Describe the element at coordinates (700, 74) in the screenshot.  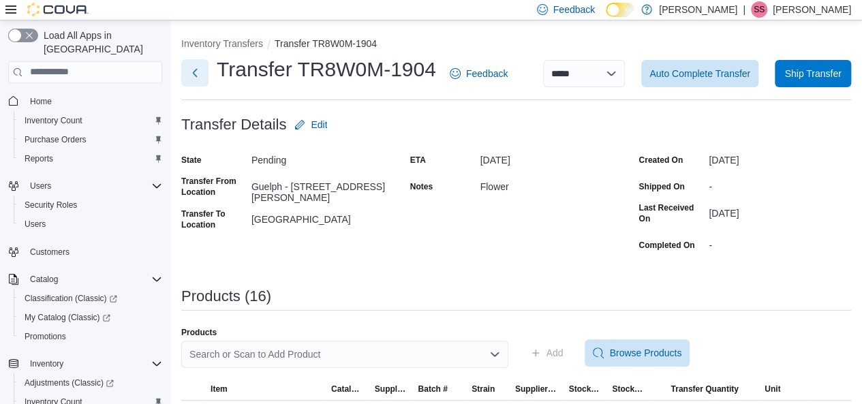
I see `button: Auto Complete Transfer` at that location.